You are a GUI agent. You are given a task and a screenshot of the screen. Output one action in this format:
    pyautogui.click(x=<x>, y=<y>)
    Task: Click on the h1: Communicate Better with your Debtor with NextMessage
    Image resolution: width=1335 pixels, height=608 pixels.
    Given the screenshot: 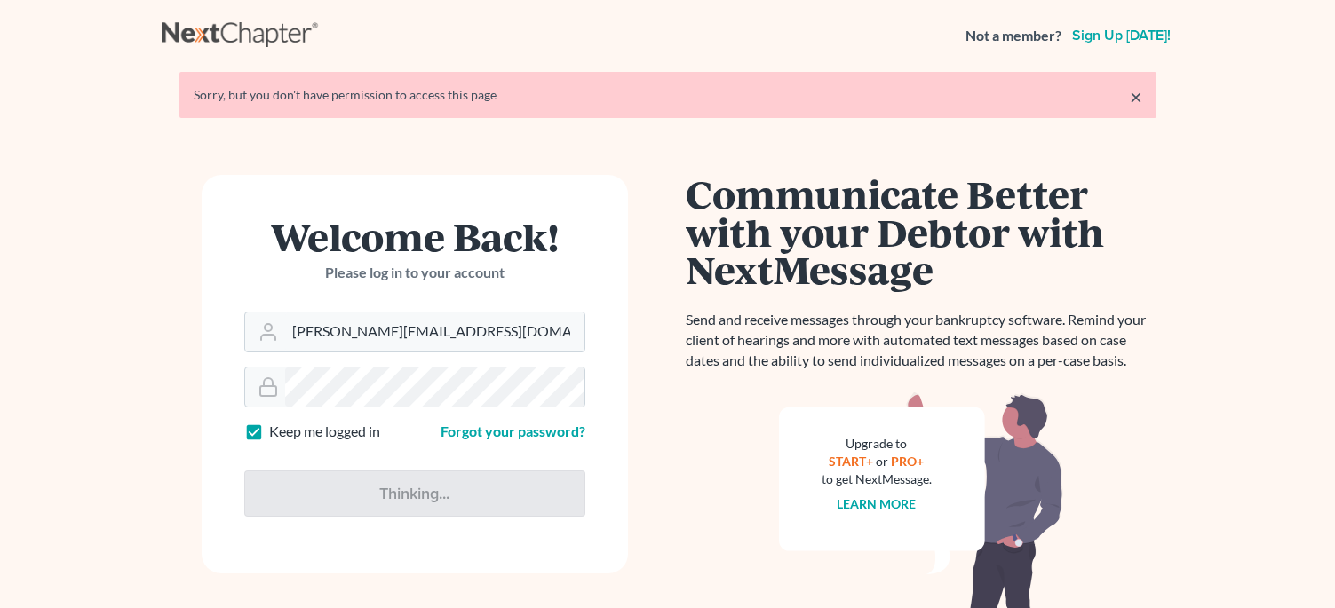 What is the action you would take?
    pyautogui.click(x=921, y=232)
    